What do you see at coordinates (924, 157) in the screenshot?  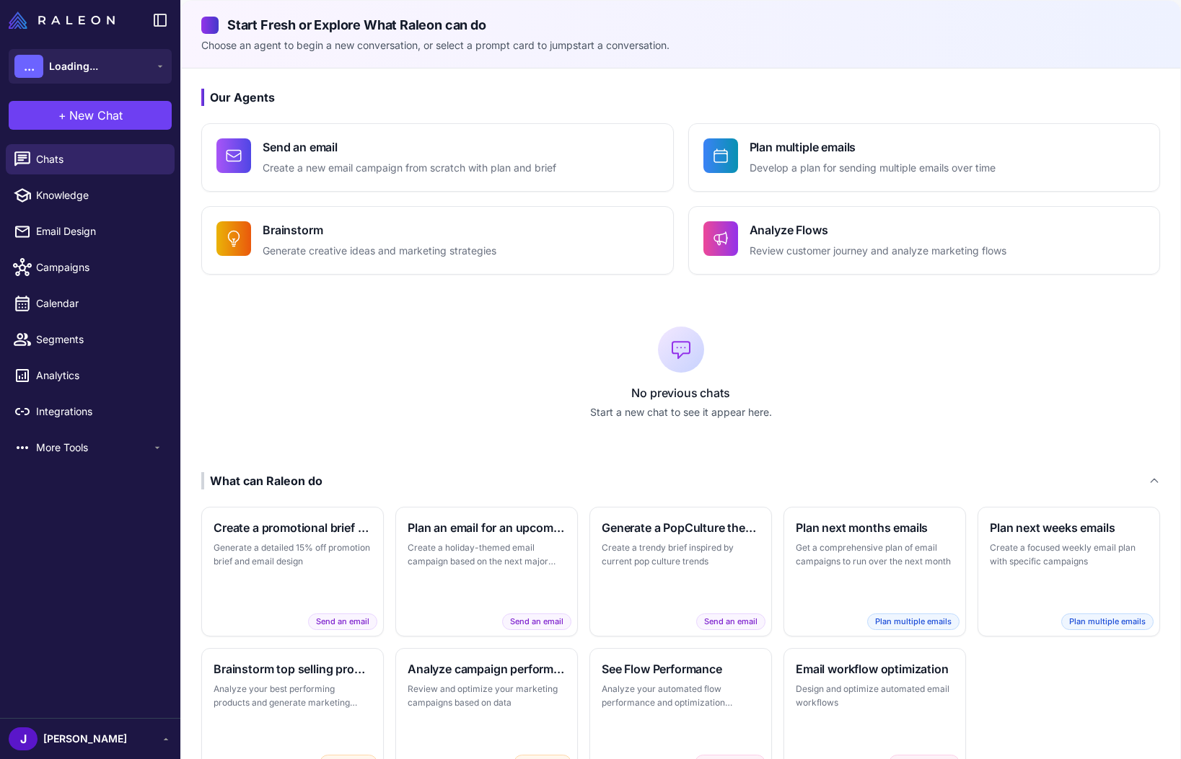 I see `button: Plan multiple emailsDevelop a plan for sending multiple emails over time` at bounding box center [924, 157].